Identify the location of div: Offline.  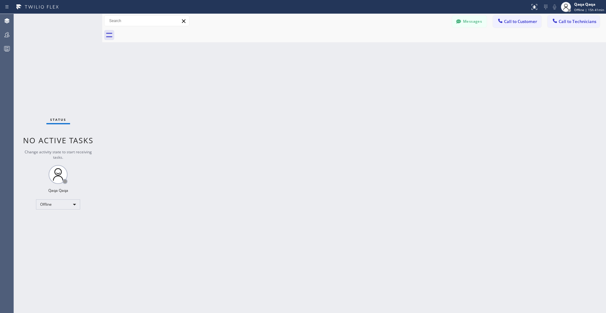
(58, 205).